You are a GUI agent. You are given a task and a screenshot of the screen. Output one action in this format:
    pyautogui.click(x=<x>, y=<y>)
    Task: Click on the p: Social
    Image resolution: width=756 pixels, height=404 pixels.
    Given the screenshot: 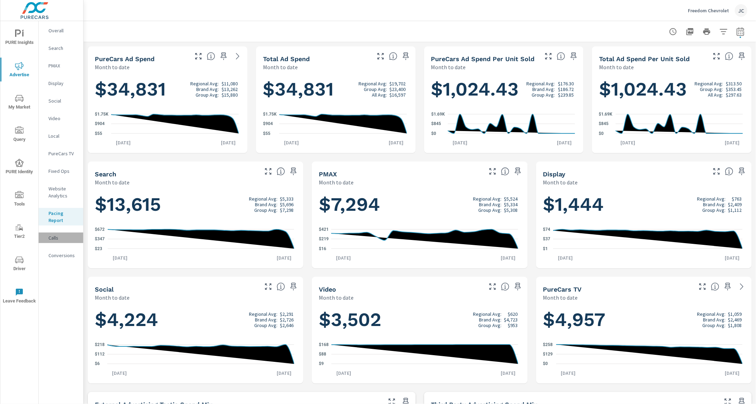 What is the action you would take?
    pyautogui.click(x=63, y=101)
    